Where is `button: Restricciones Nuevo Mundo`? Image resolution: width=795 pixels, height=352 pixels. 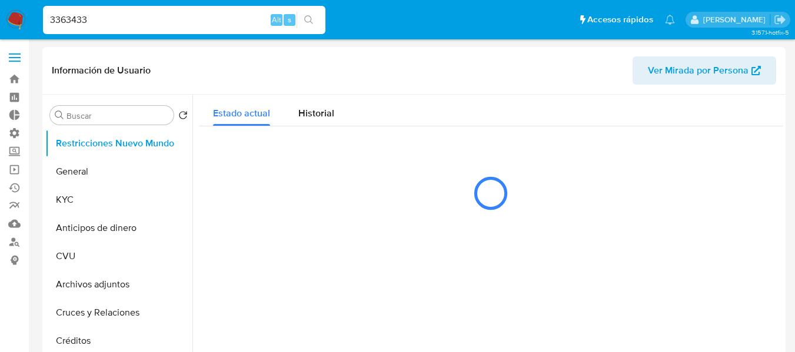 button: Restricciones Nuevo Mundo is located at coordinates (119, 144).